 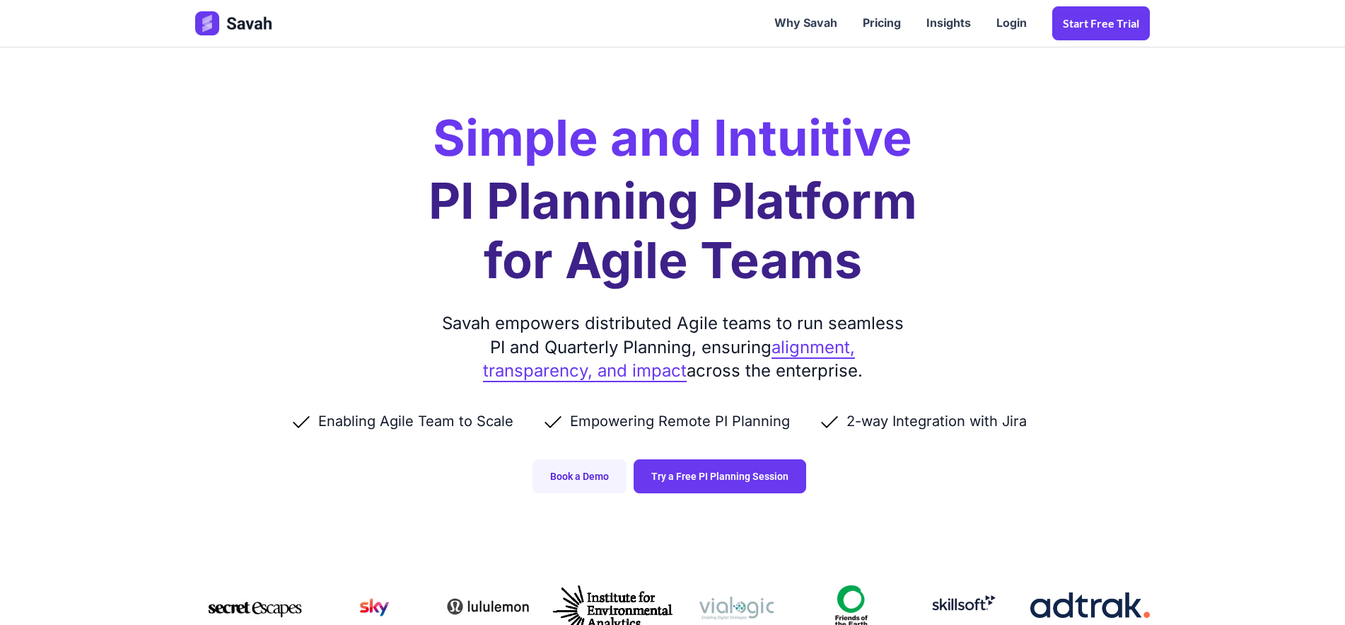 I want to click on h1: PI Planning Platform for Agile Teams, so click(x=673, y=231).